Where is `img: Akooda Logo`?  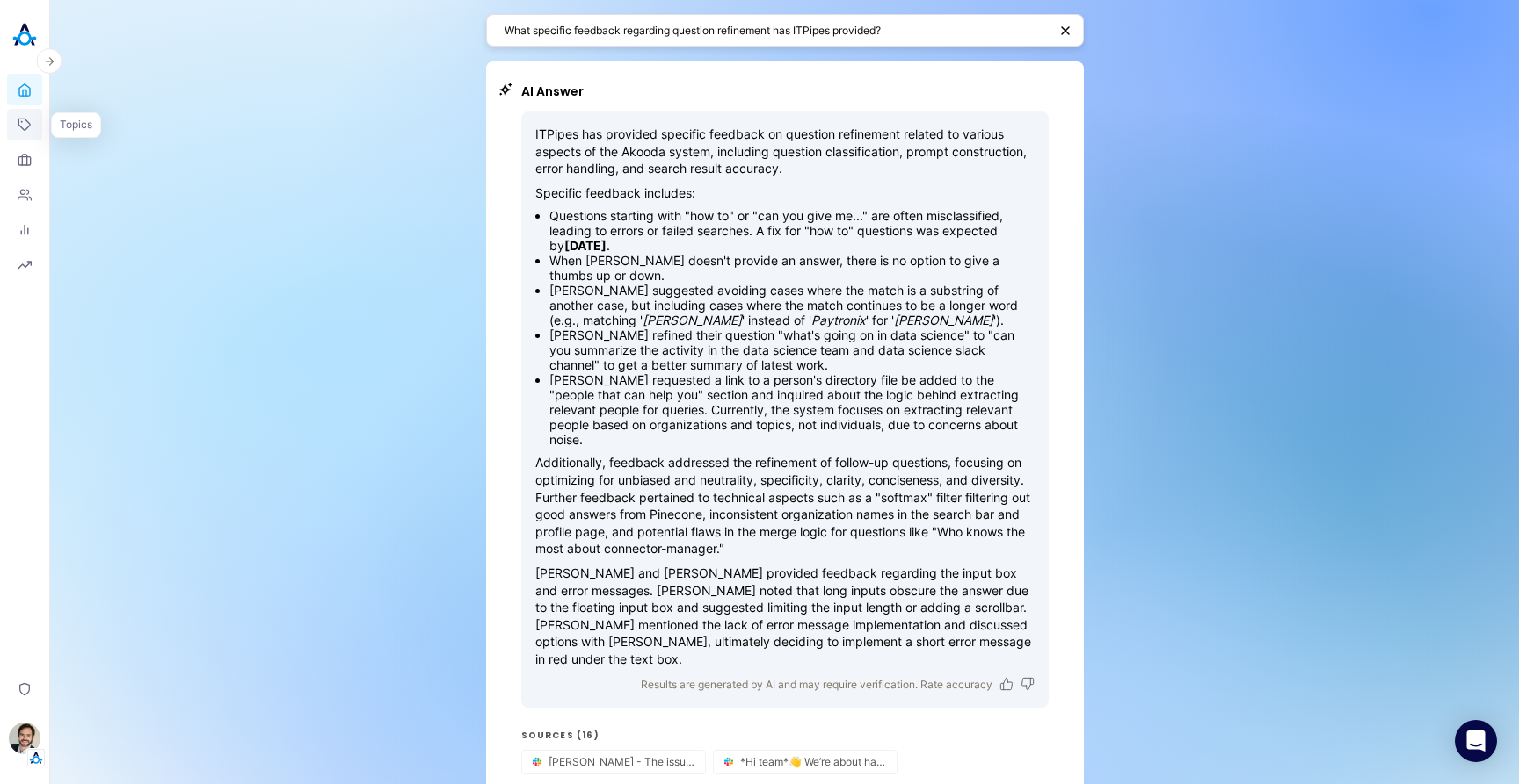
img: Akooda Logo is located at coordinates (24, 35).